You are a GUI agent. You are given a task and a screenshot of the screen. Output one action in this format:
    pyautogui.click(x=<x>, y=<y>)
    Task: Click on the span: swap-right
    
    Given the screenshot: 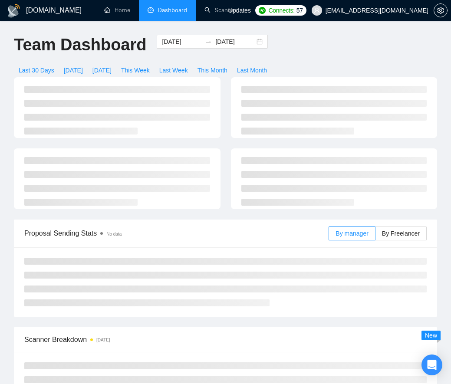 What is the action you would take?
    pyautogui.click(x=208, y=42)
    